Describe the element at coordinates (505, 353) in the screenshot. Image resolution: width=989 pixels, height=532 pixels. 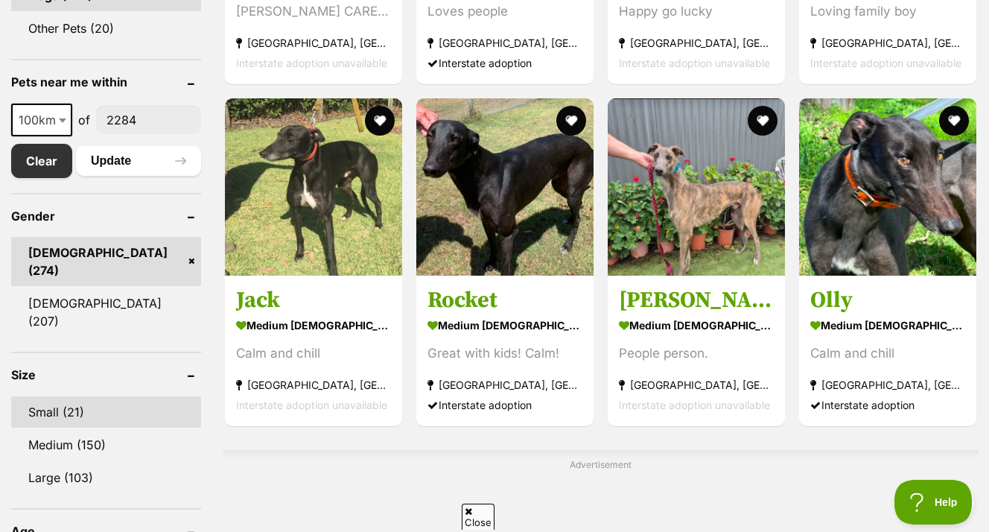
I see `div: Great with kids! Calm!` at that location.